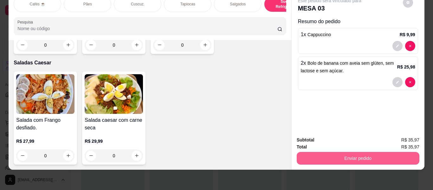 Image resolution: width=433 pixels, height=190 pixels. I want to click on span: Bolo de banana com aveia sem glúten, sem lactose e sem açúcar., so click(347, 67).